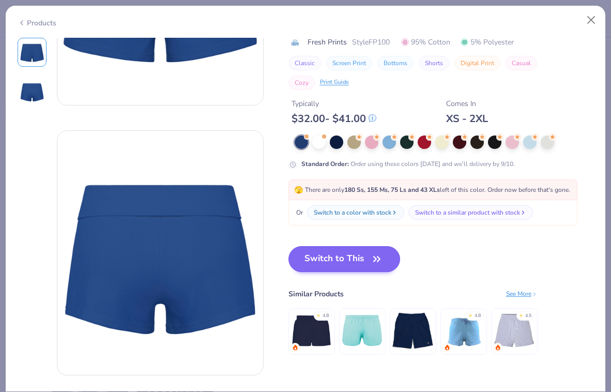 The image size is (611, 392). I want to click on button: Close, so click(591, 20).